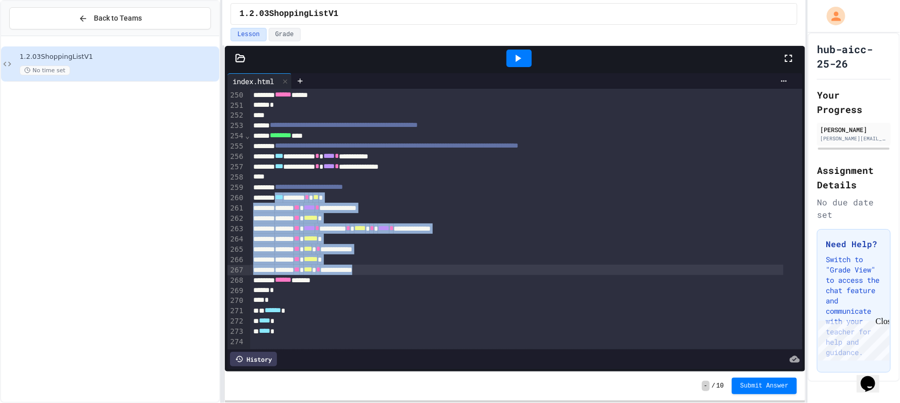  Describe the element at coordinates (854, 56) in the screenshot. I see `h1: hub-aicc-25-26` at that location.